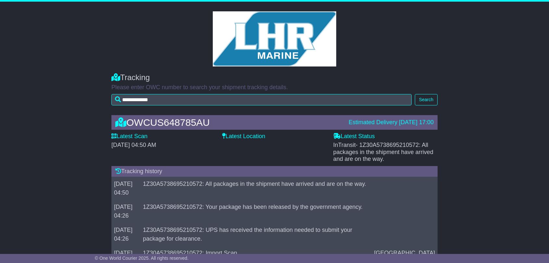 Image resolution: width=549 pixels, height=263 pixels. I want to click on button: Search, so click(426, 100).